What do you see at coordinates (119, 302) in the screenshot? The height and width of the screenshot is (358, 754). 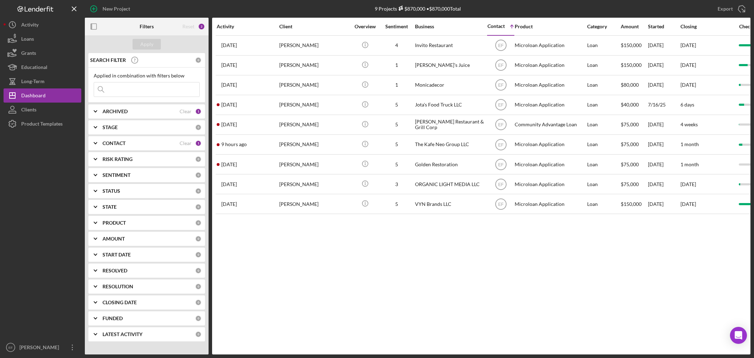 I see `b: CLOSING DATE` at bounding box center [119, 302].